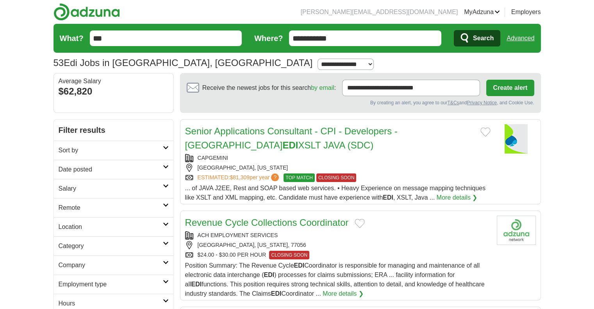 This screenshot has height=309, width=594. Describe the element at coordinates (477, 38) in the screenshot. I see `button: Search` at that location.